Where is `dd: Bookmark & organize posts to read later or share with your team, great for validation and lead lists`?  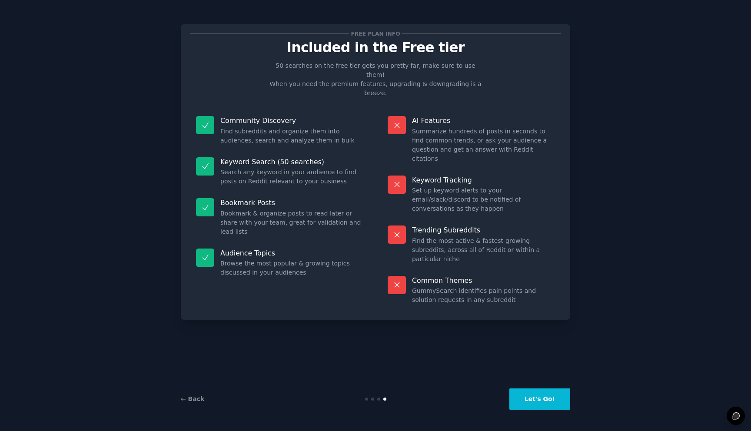
dd: Bookmark & organize posts to read later or share with your team, great for validation and lead lists is located at coordinates (292, 223).